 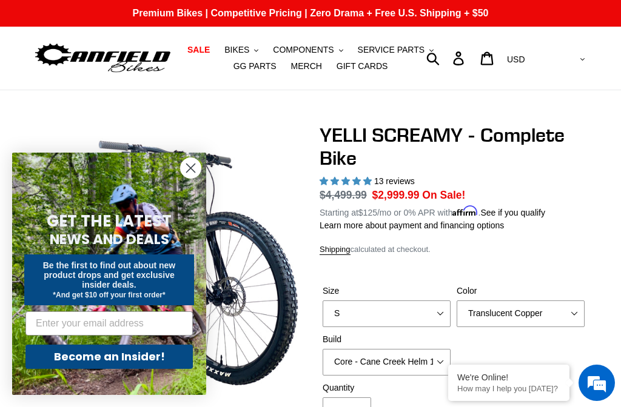 What do you see at coordinates (443, 195) in the screenshot?
I see `span: On Sale!` at bounding box center [443, 195].